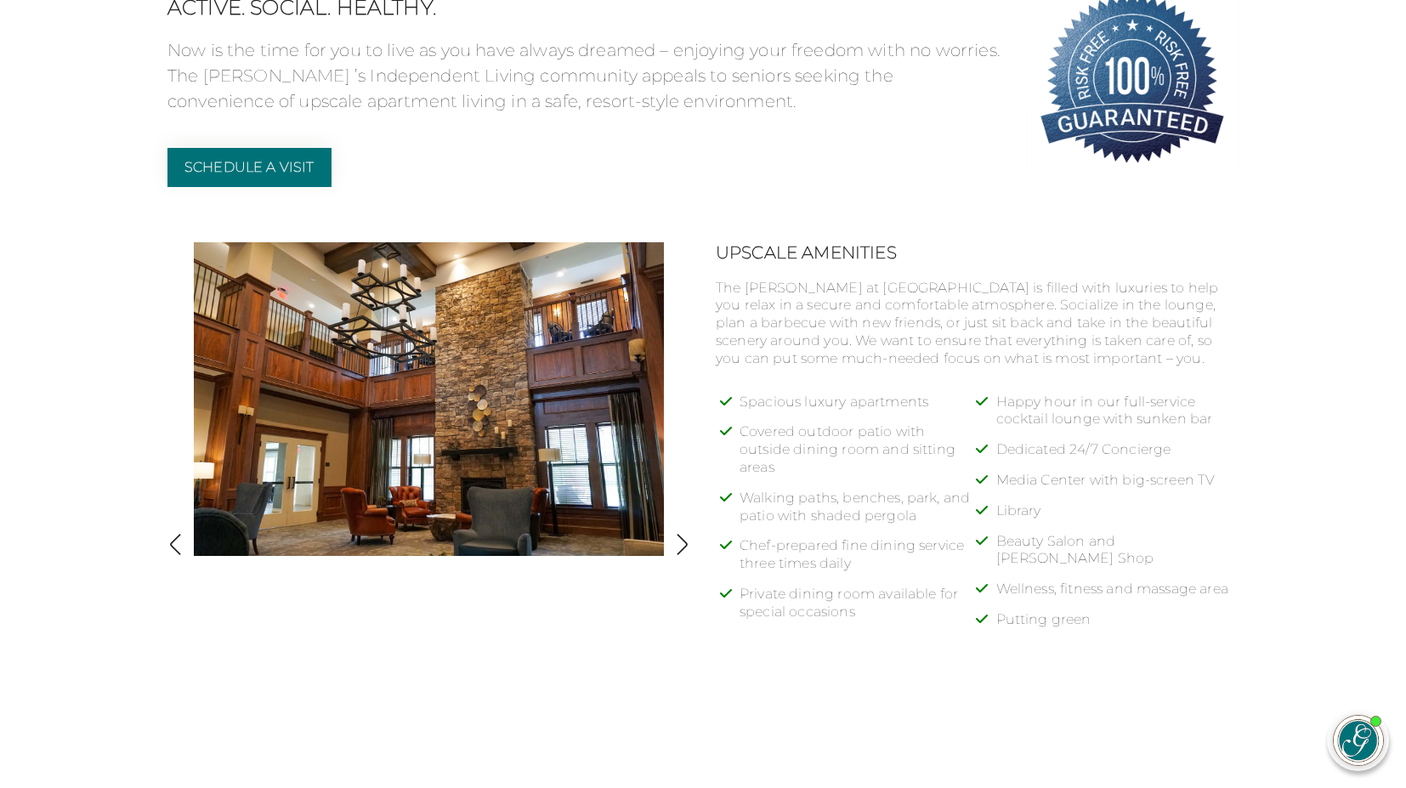  What do you see at coordinates (1117, 518) in the screenshot?
I see `li: Library` at bounding box center [1117, 518].